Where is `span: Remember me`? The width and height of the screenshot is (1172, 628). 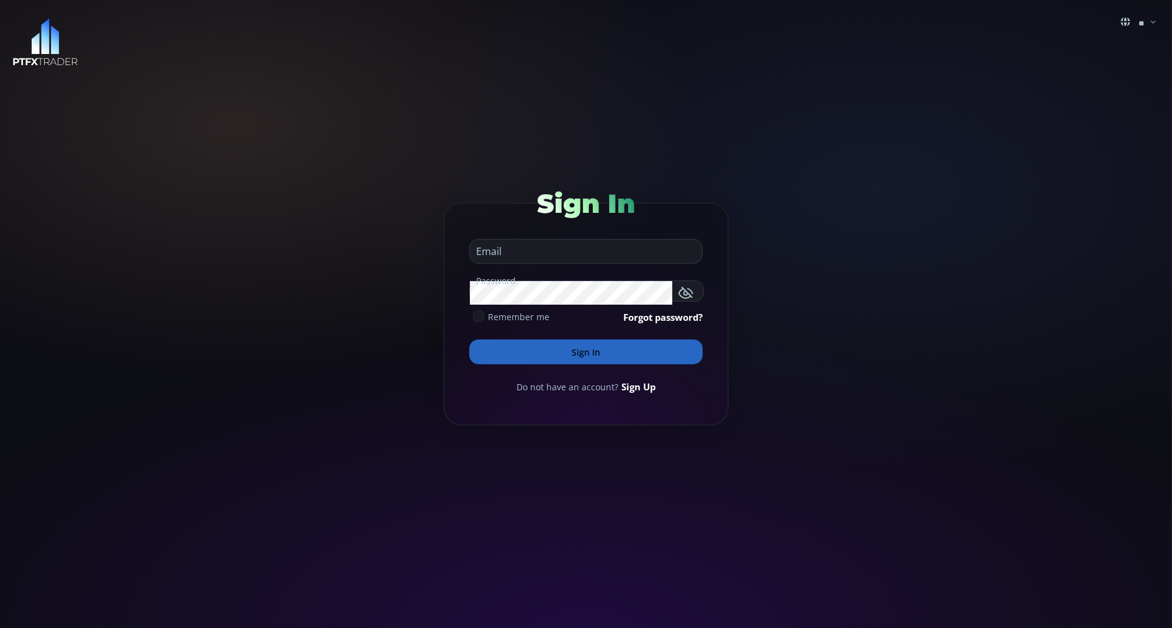 span: Remember me is located at coordinates (518, 317).